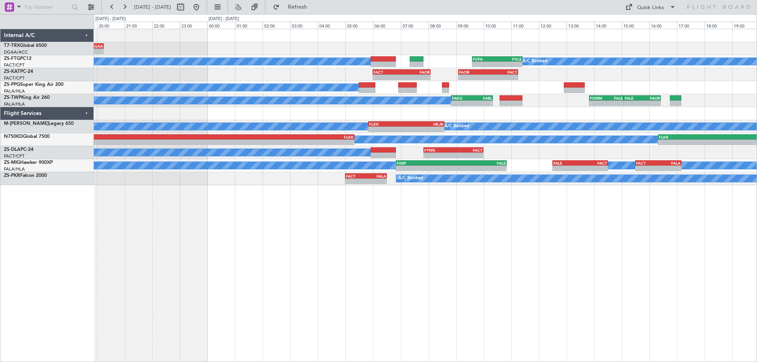 The image size is (757, 362). I want to click on a: ZS-FTGPC12, so click(18, 59).